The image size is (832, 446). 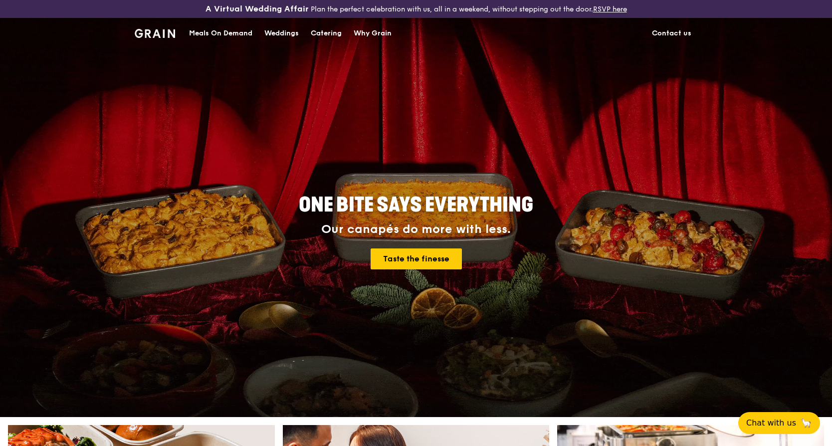 What do you see at coordinates (281, 33) in the screenshot?
I see `a: Weddings` at bounding box center [281, 33].